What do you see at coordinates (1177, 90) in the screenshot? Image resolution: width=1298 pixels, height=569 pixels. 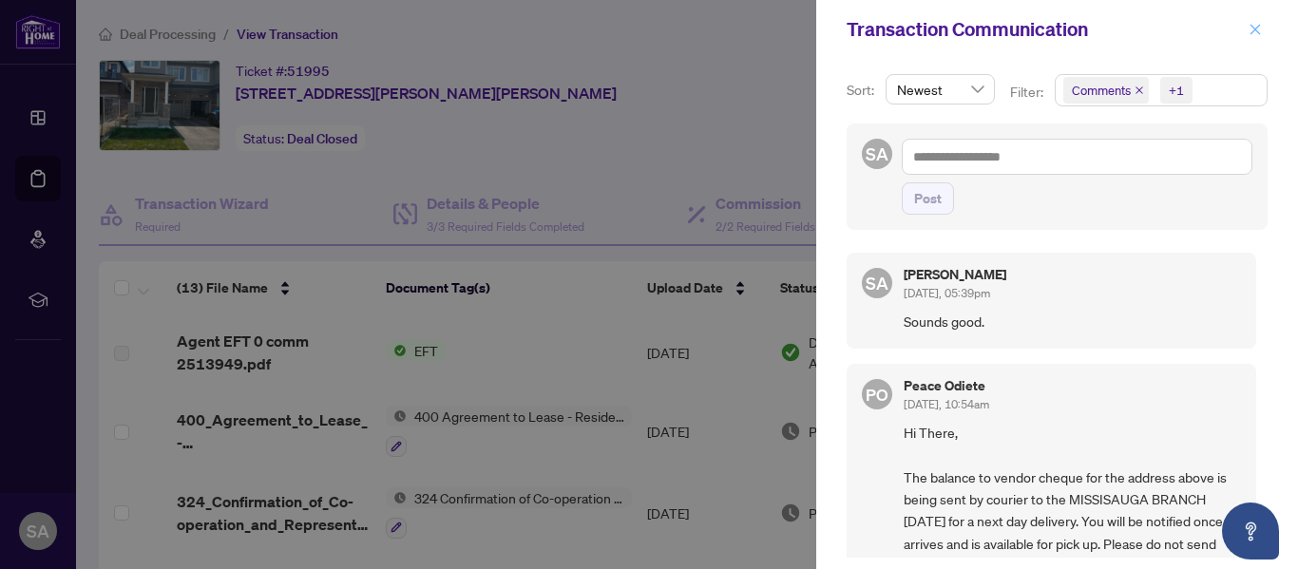 I see `div: +1` at bounding box center [1177, 90].